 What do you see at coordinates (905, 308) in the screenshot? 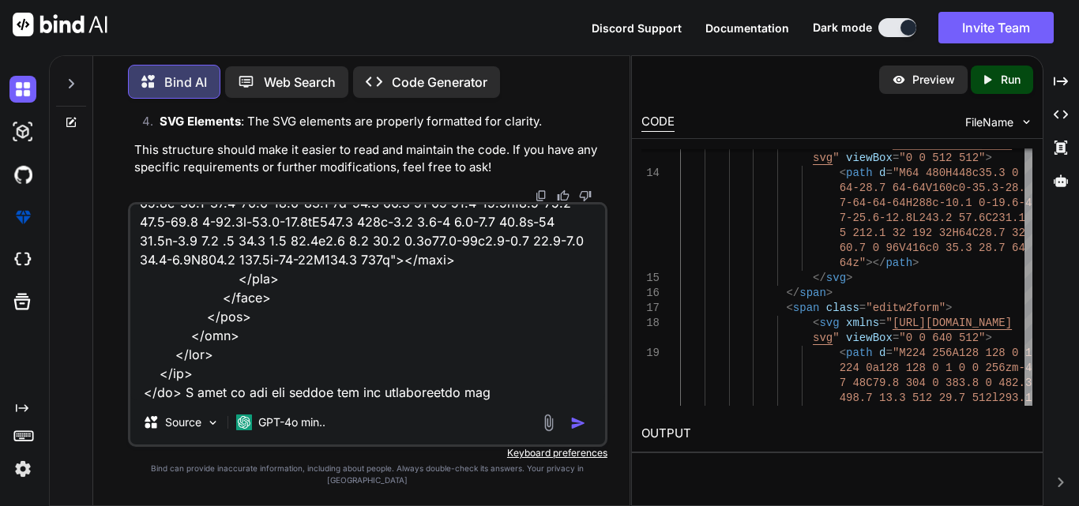
I see `span: "editw2form"` at bounding box center [905, 308].